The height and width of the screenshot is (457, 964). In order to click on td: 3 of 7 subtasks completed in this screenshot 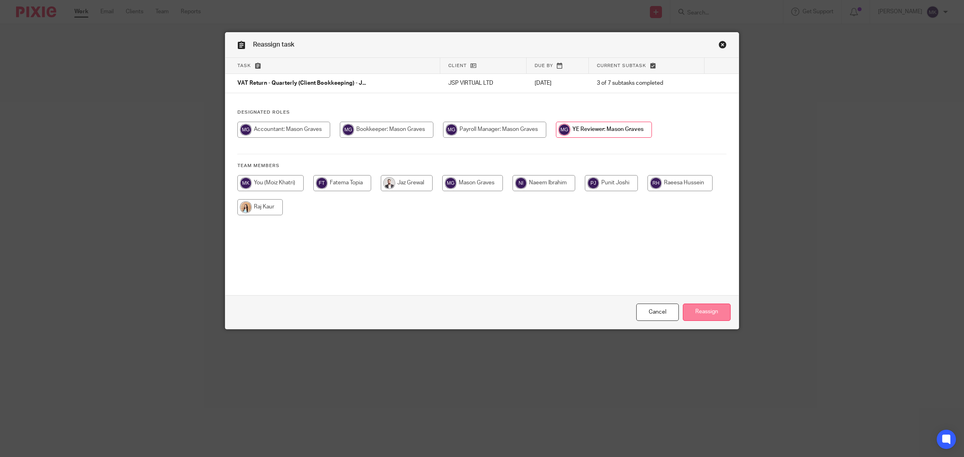, I will do `click(646, 84)`.